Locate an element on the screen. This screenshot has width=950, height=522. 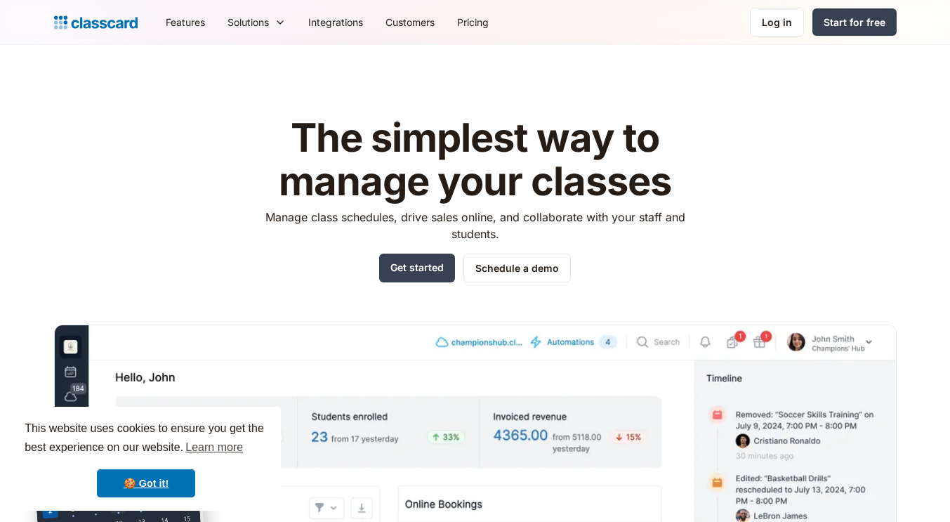
div: Start for free is located at coordinates (855, 22).